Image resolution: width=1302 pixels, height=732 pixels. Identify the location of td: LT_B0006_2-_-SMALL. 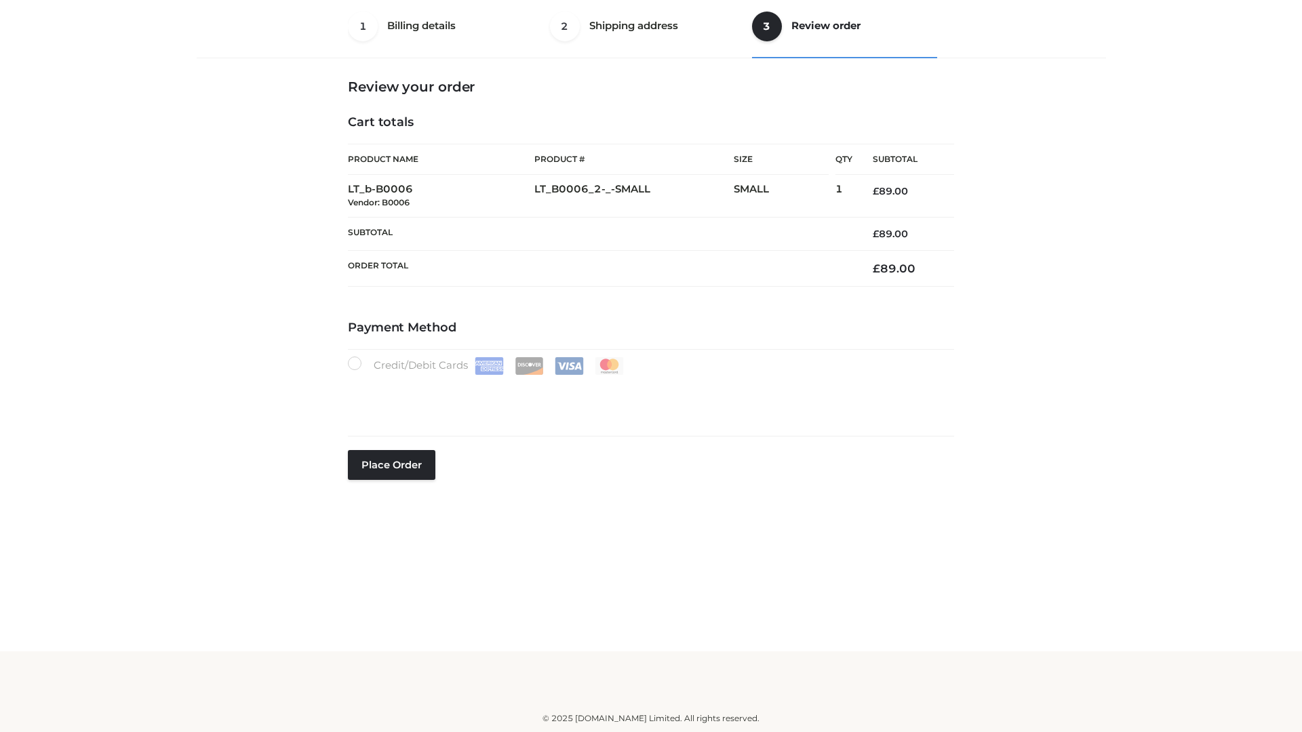
(634, 196).